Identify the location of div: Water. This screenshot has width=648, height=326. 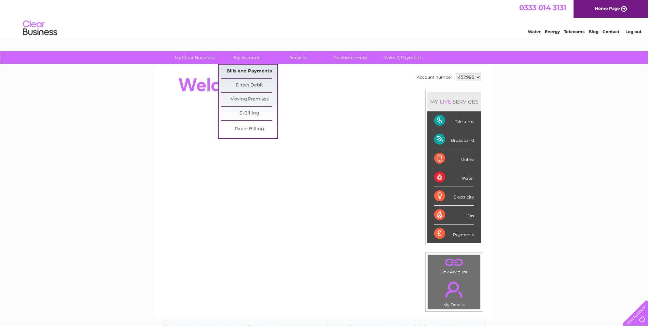
(454, 177).